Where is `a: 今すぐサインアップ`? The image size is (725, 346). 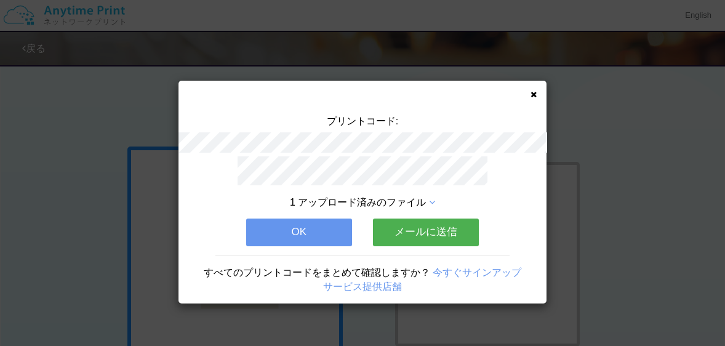 a: 今すぐサインアップ is located at coordinates (477, 272).